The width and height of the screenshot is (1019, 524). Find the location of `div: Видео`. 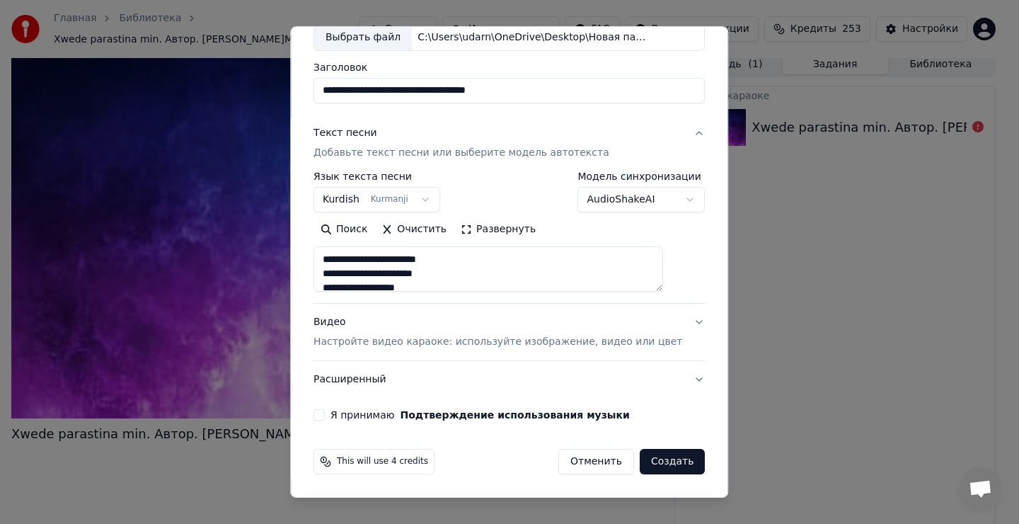

div: Видео is located at coordinates (497, 332).